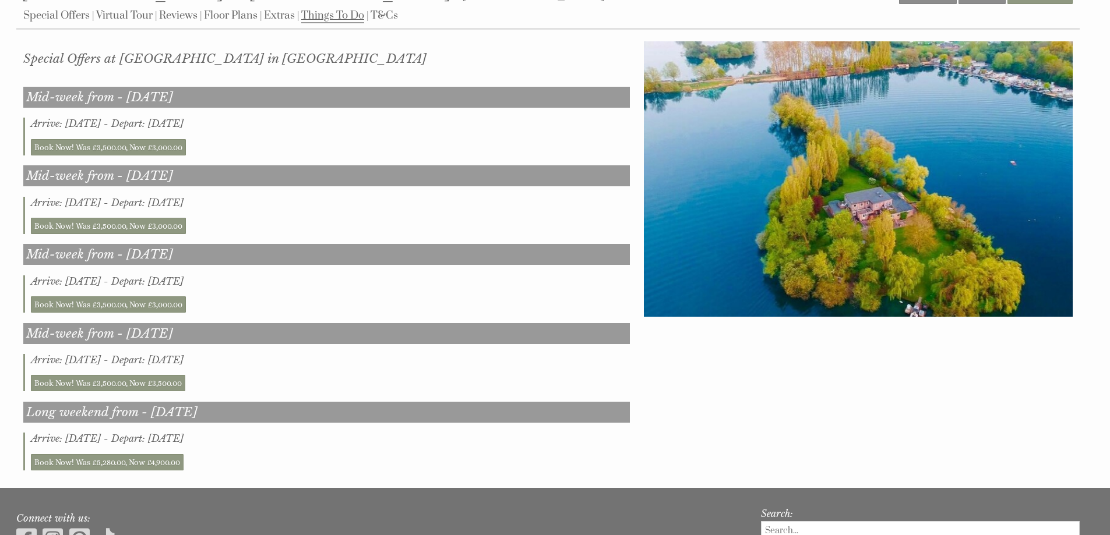  I want to click on a: Book Now! Was £5,280.00, Now £4,900.00, so click(107, 462).